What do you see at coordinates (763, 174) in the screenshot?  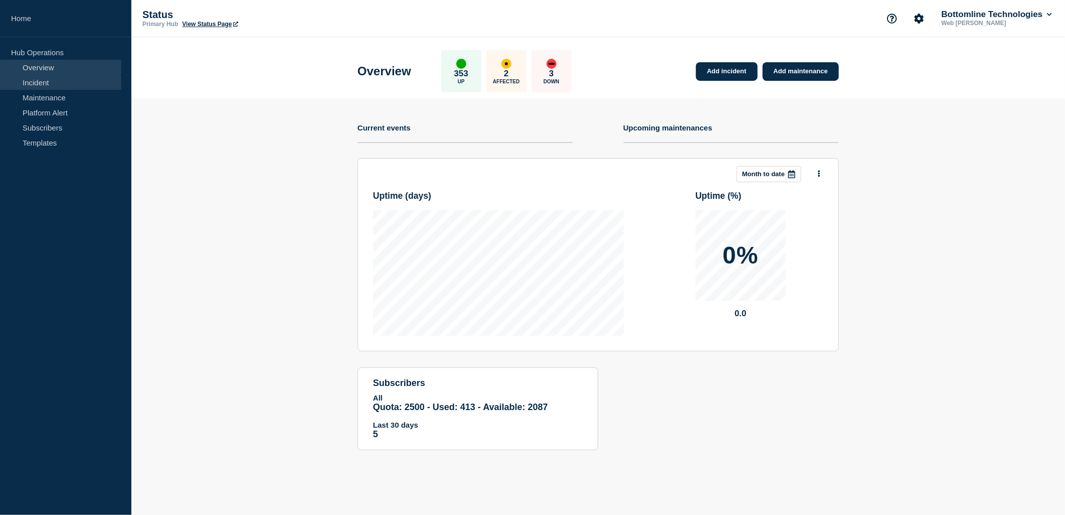 I see `p: Month to date` at bounding box center [763, 174].